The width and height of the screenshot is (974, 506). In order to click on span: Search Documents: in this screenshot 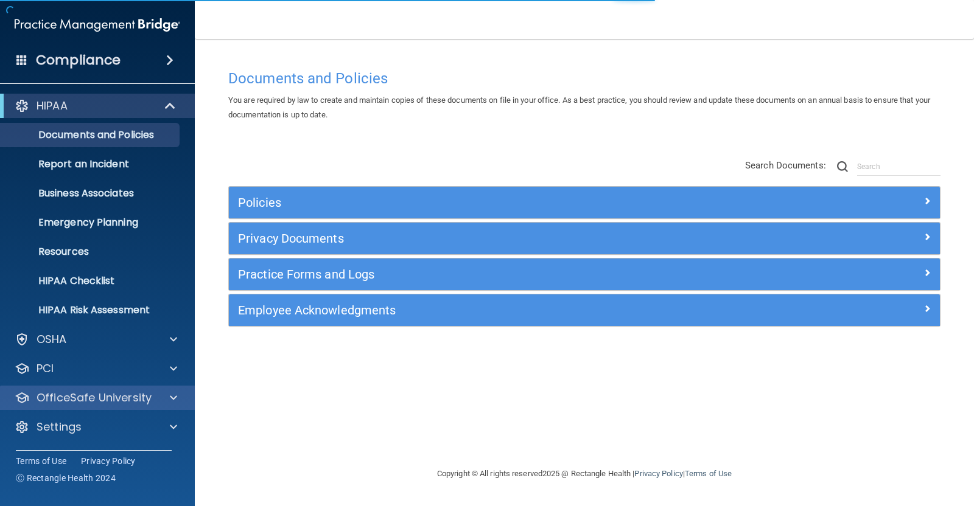, I will do `click(785, 165)`.